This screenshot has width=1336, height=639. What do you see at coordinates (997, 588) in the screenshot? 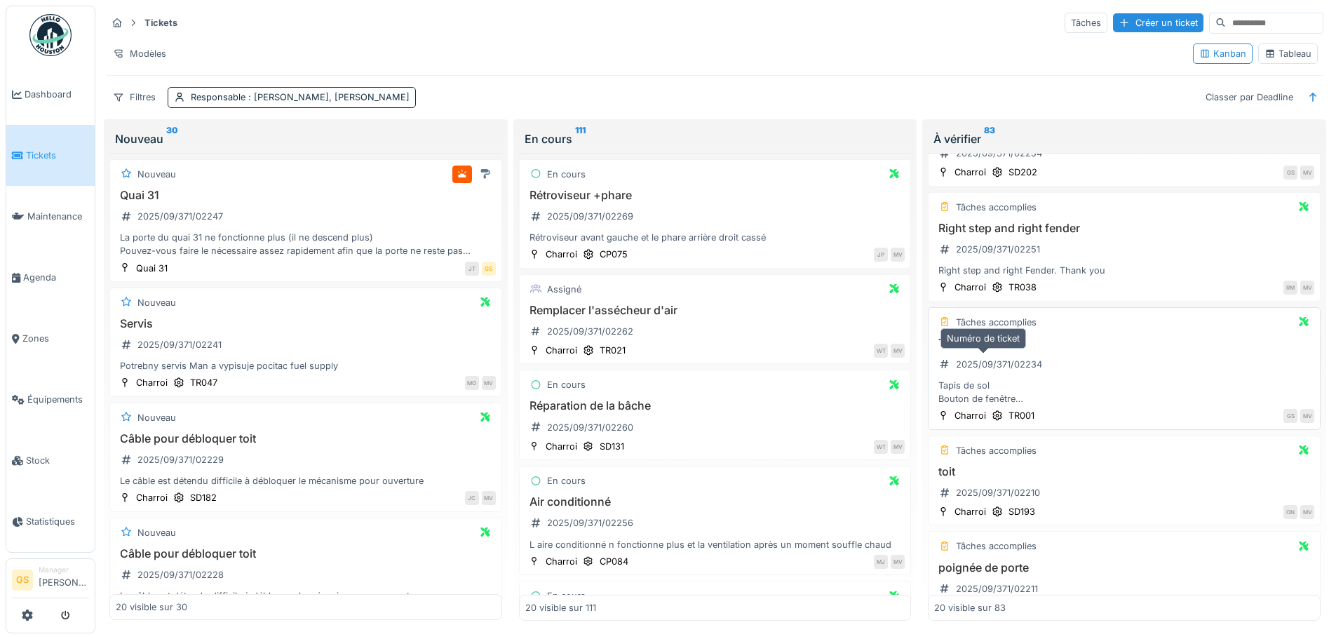
I see `div: 2025/09/371/02211` at bounding box center [997, 588].